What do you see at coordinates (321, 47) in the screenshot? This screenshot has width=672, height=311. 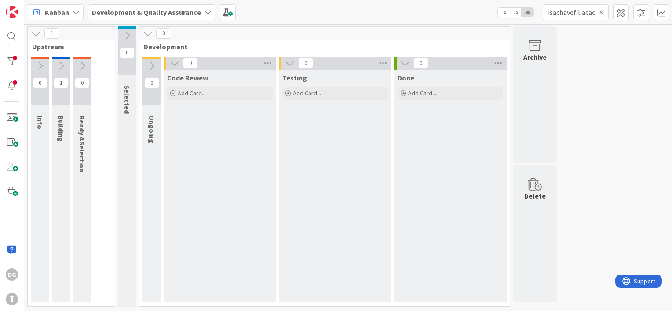 I see `span: Development` at bounding box center [321, 47].